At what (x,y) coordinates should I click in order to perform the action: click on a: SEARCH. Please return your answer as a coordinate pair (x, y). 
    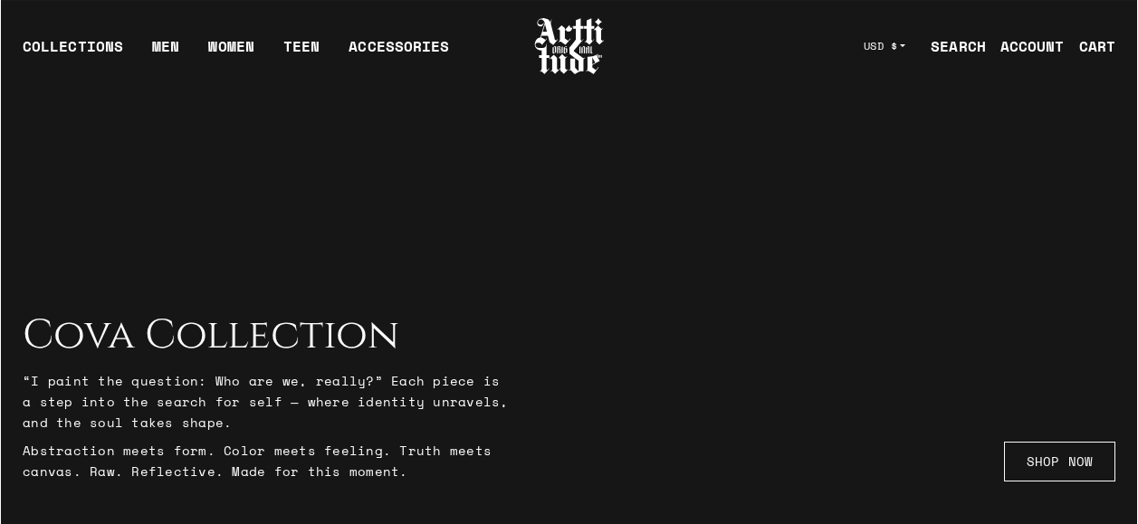
    Looking at the image, I should click on (951, 46).